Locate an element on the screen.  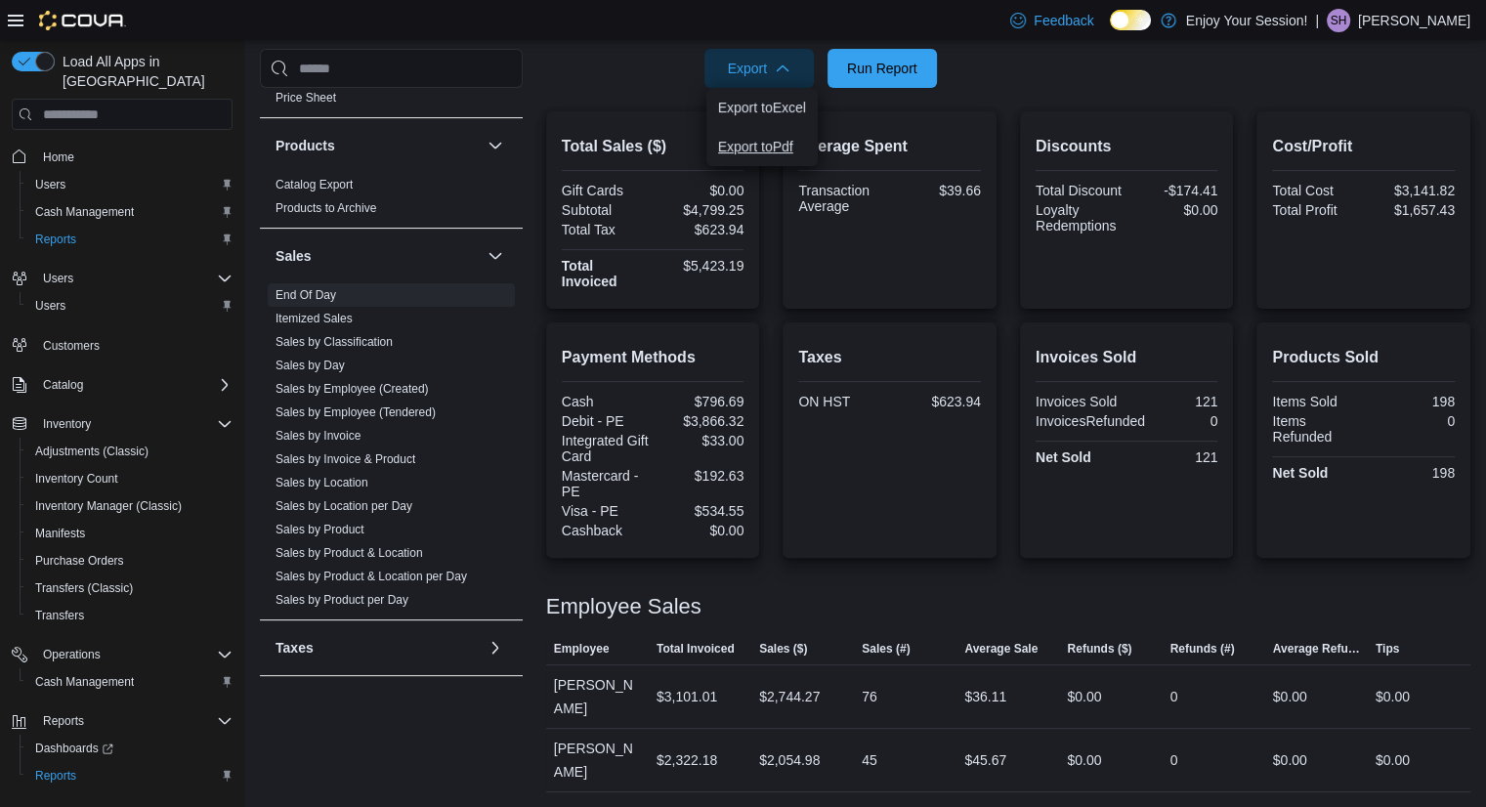
p: Enjoy Your Session! is located at coordinates (1247, 21).